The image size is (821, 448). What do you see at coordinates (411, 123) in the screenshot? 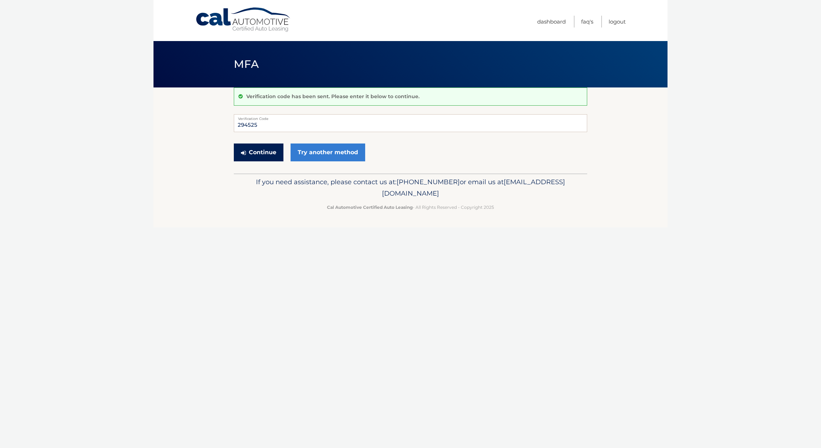
I see `input: Verification Code` at bounding box center [411, 123].